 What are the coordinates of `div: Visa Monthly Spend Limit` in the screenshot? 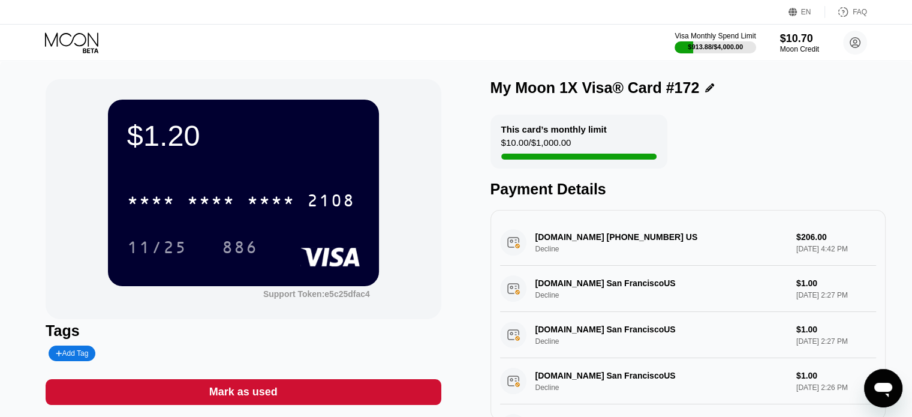 It's located at (715, 36).